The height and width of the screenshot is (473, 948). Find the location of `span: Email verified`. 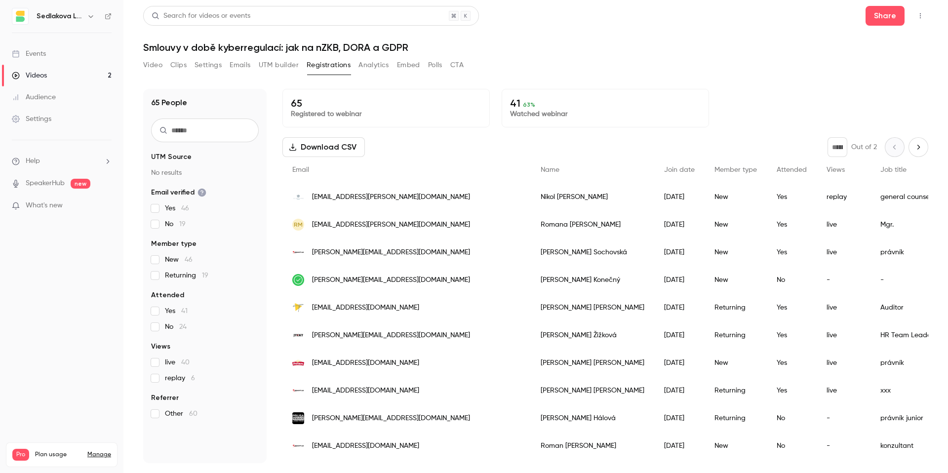

span: Email verified is located at coordinates (179, 193).